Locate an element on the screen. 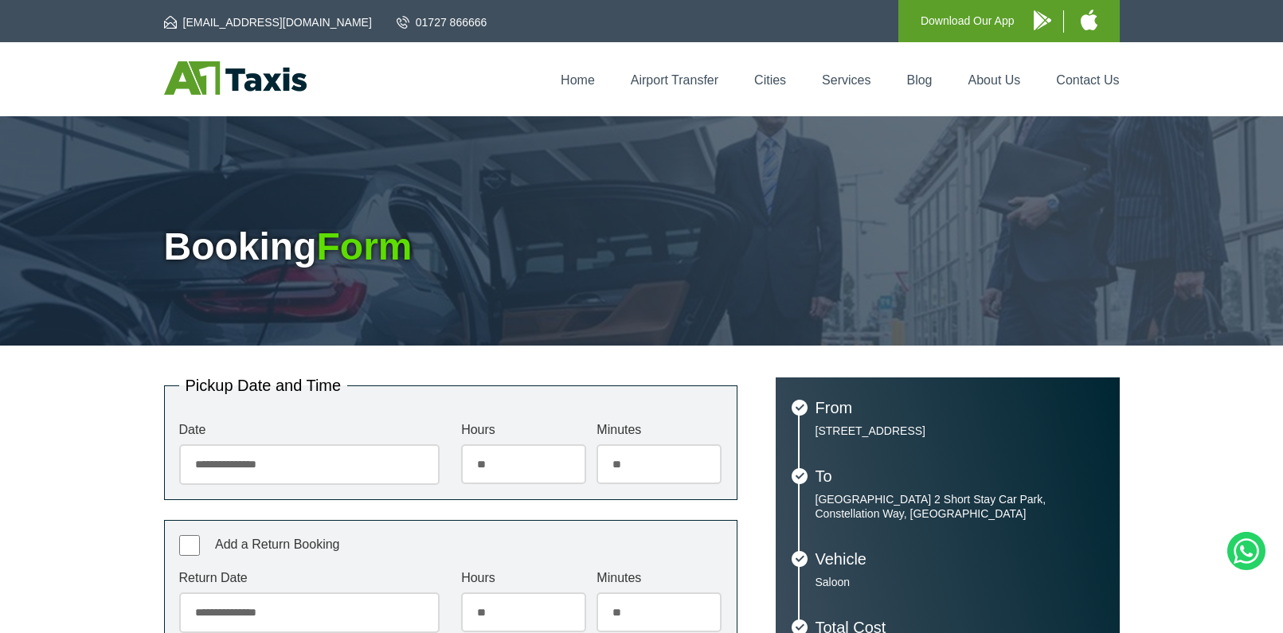 This screenshot has height=633, width=1283. p: Download Our App is located at coordinates (968, 21).